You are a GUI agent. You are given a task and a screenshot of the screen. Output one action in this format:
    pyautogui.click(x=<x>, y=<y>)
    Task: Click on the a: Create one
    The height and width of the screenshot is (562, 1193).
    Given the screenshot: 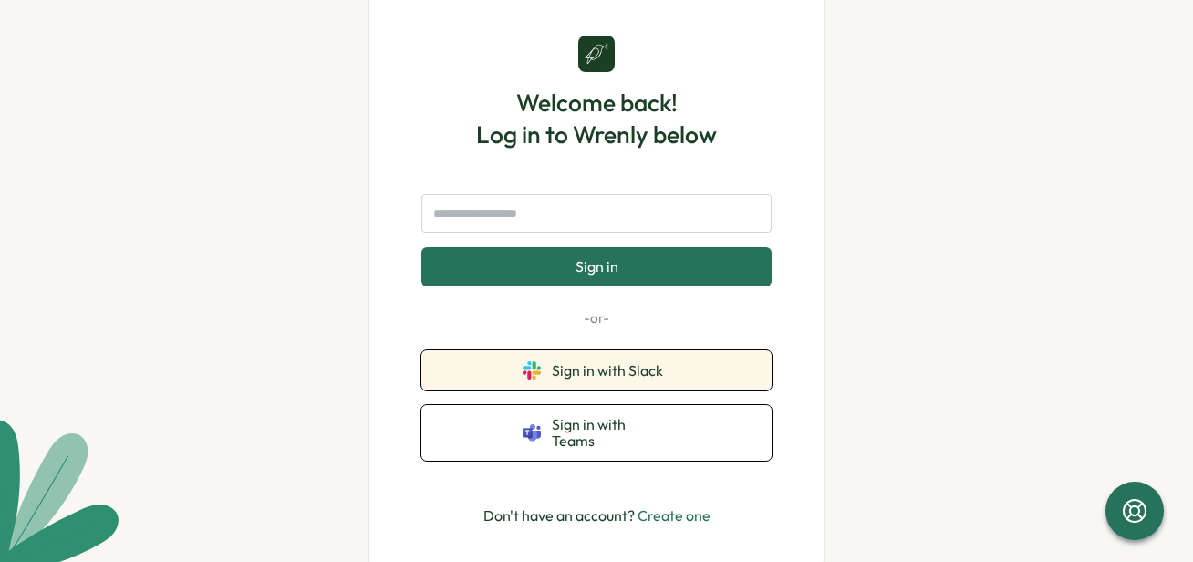 What is the action you would take?
    pyautogui.click(x=674, y=515)
    